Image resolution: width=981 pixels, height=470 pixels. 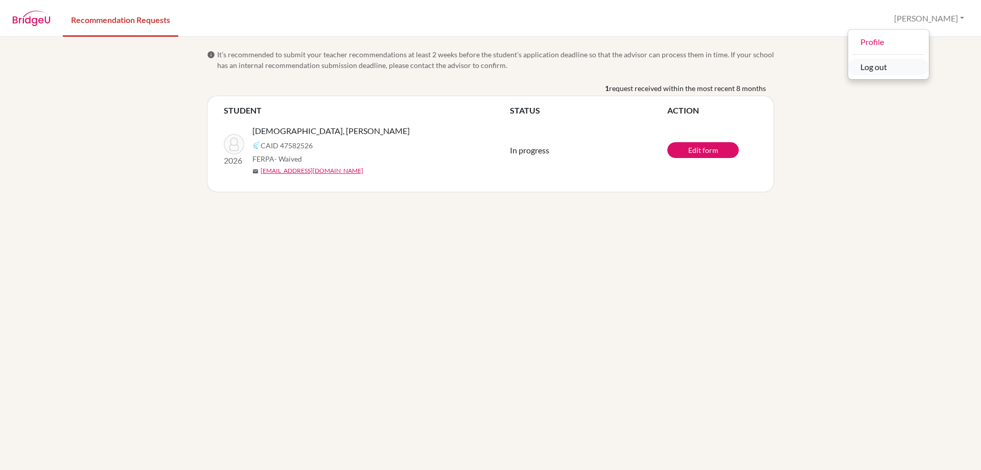 What do you see at coordinates (288, 158) in the screenshot?
I see `span: - Waived` at bounding box center [288, 158].